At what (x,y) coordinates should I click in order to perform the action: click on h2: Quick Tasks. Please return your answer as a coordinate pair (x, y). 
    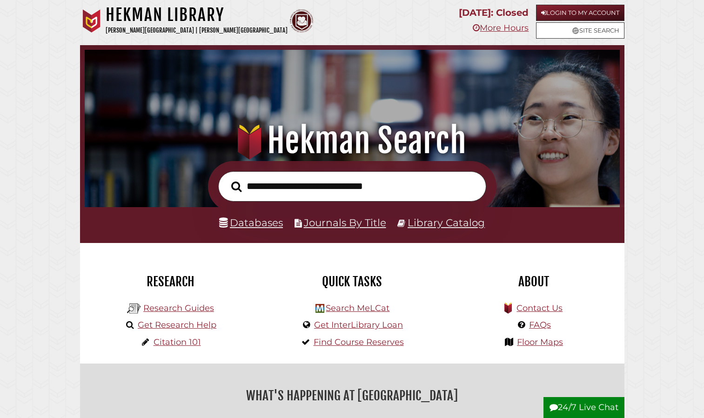
    Looking at the image, I should click on (352, 281).